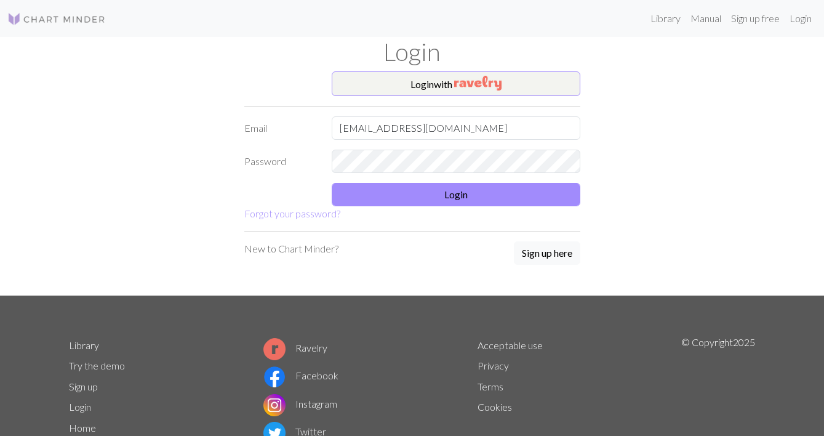 The width and height of the screenshot is (824, 436). What do you see at coordinates (83, 386) in the screenshot?
I see `a: Sign up` at bounding box center [83, 386].